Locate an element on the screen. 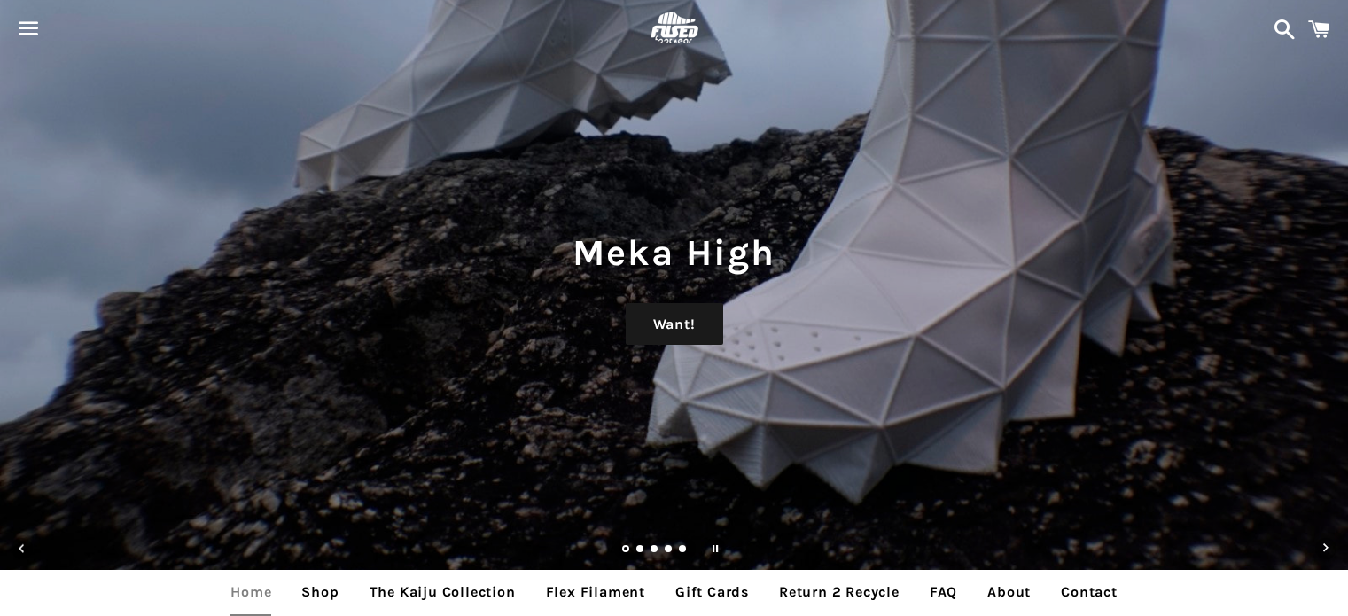 Image resolution: width=1348 pixels, height=616 pixels. a: FAQ is located at coordinates (943, 592).